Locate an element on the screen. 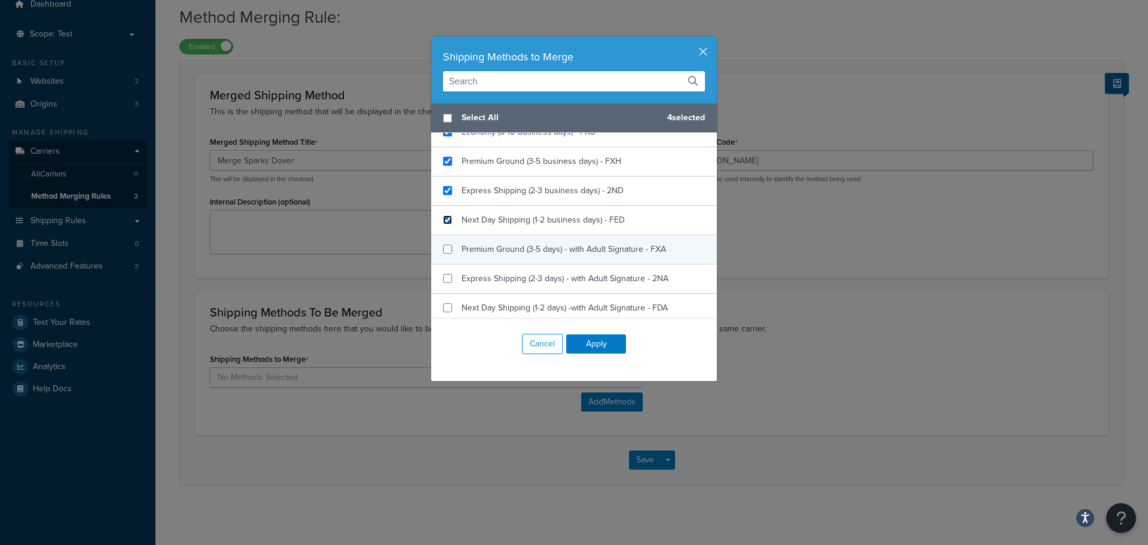  button: Cancel is located at coordinates (542, 344).